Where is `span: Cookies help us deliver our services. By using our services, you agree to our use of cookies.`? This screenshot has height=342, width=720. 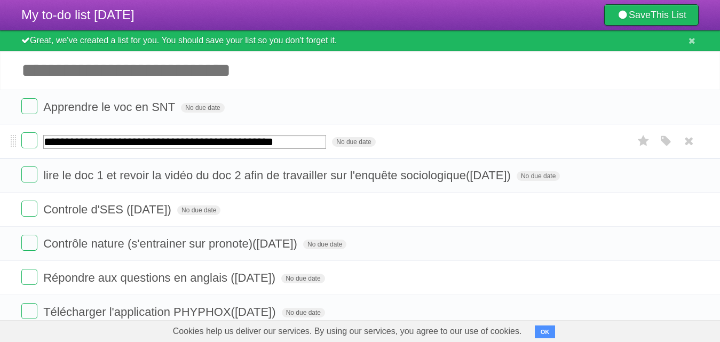 span: Cookies help us deliver our services. By using our services, you agree to our use of cookies. is located at coordinates (348, 332).